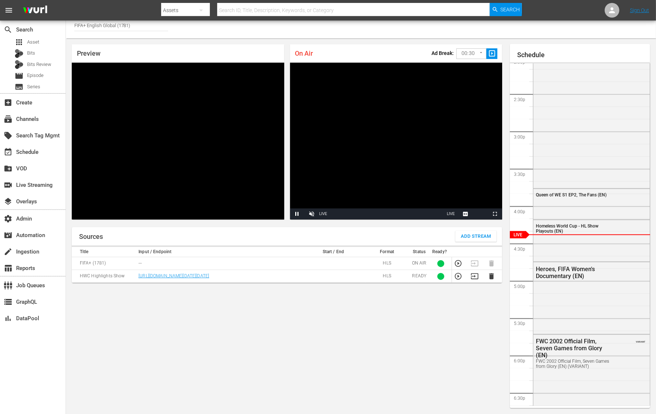  What do you see at coordinates (492, 276) in the screenshot?
I see `button: Delete` at bounding box center [492, 276].